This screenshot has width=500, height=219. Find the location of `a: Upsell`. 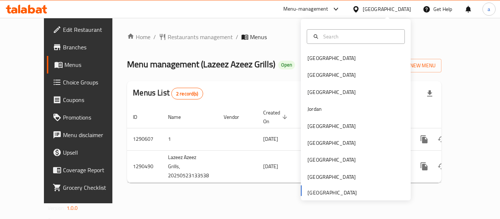

a: Upsell is located at coordinates (87, 152).